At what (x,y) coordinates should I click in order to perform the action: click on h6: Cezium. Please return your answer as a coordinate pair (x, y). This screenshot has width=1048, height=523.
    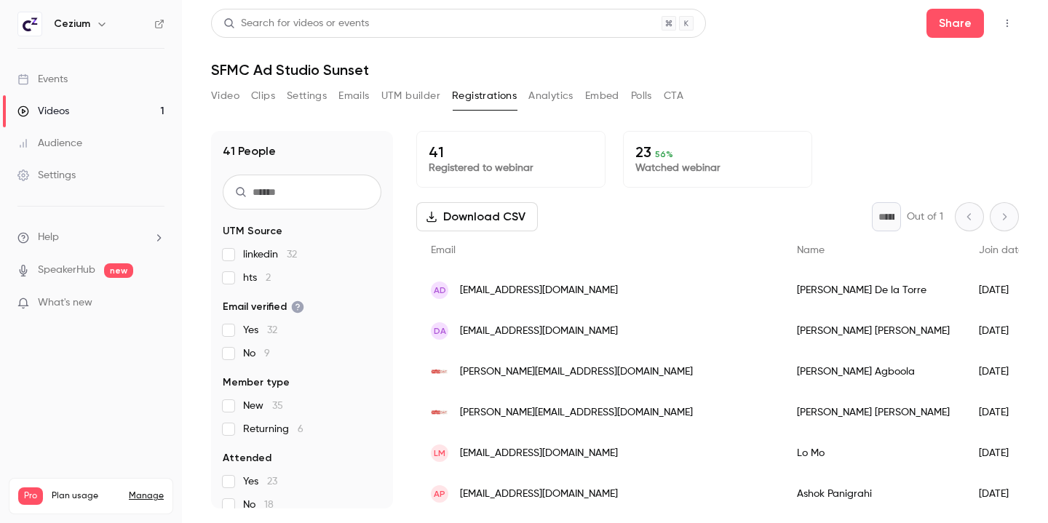
    Looking at the image, I should click on (72, 24).